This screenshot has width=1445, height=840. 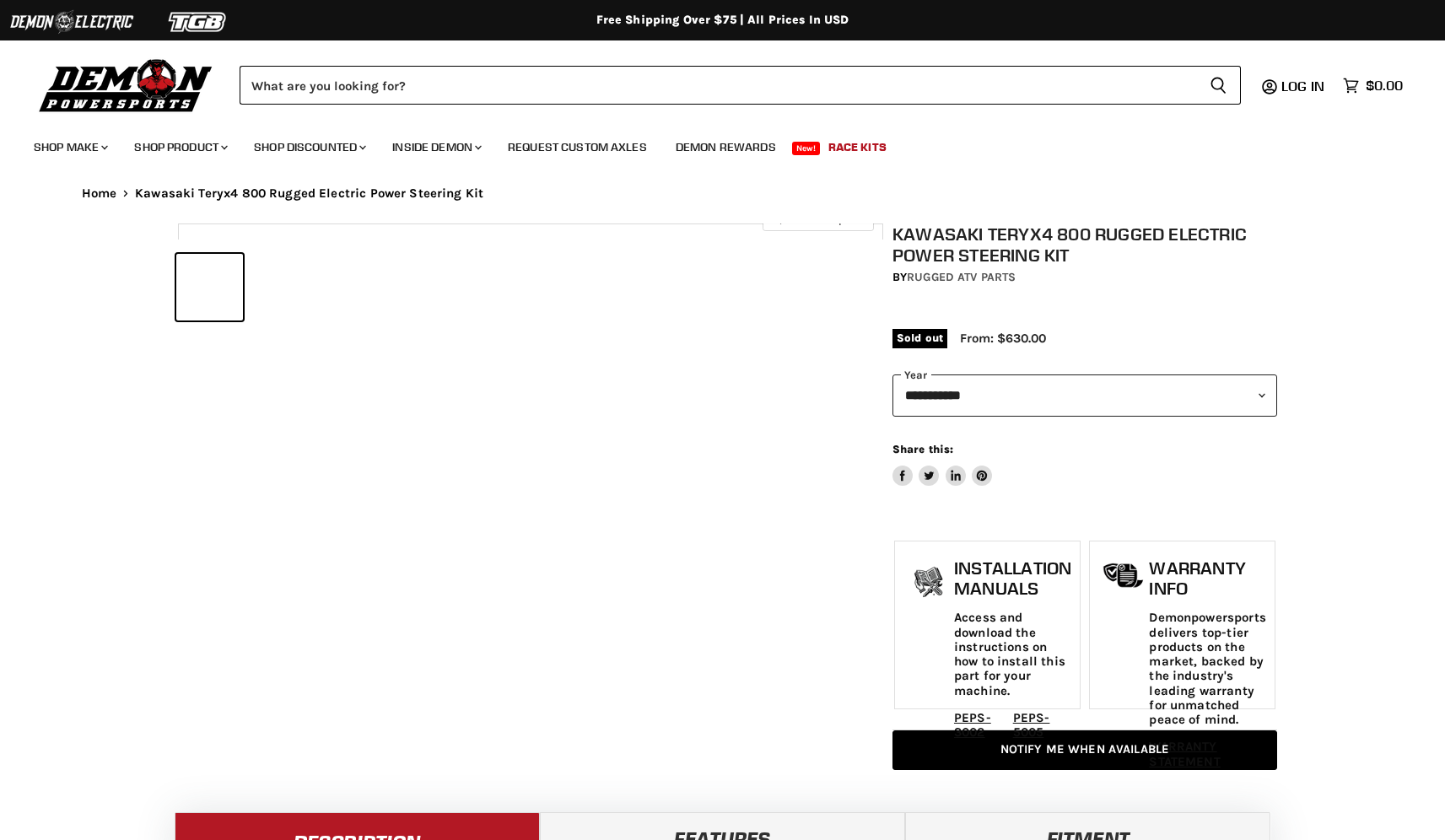 I want to click on a: Race Kits, so click(x=857, y=147).